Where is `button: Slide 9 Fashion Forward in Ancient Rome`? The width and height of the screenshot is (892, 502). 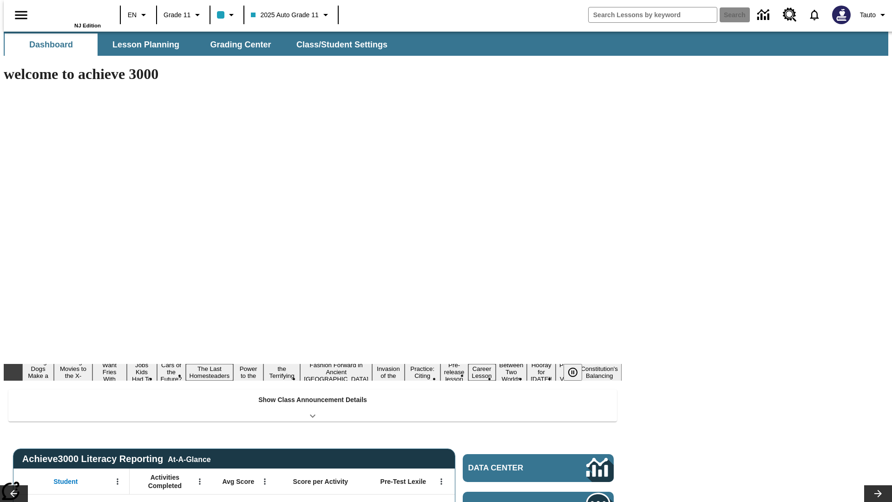
button: Slide 9 Fashion Forward in Ancient Rome is located at coordinates (336, 372).